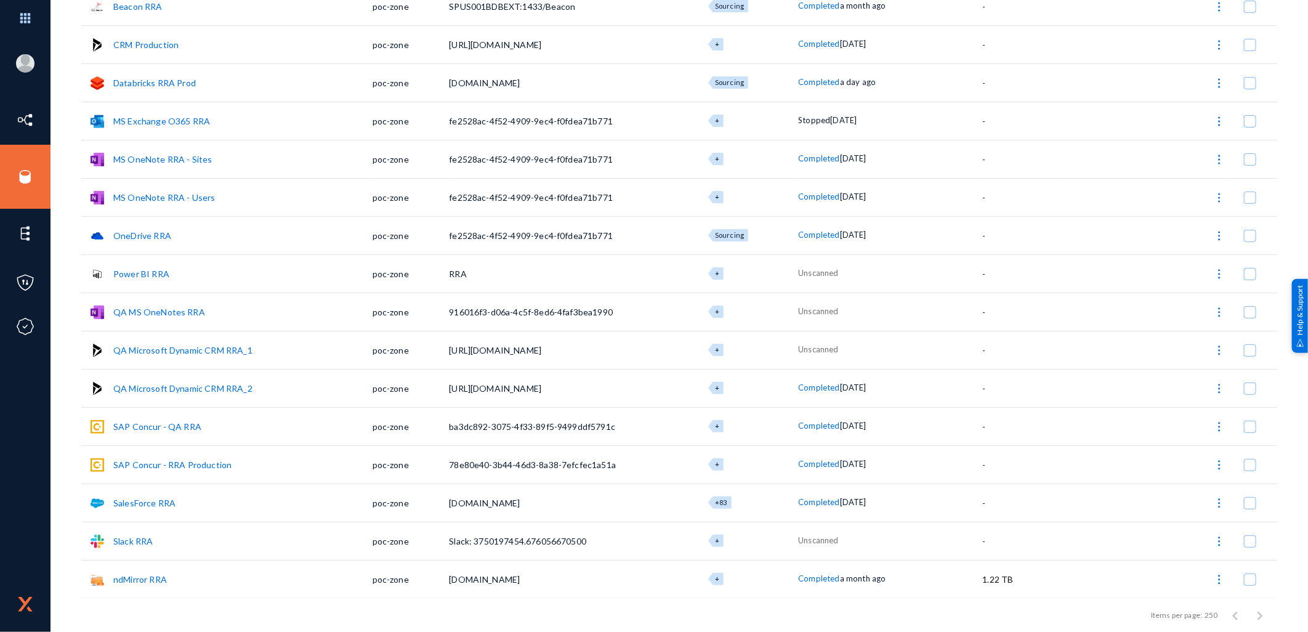  I want to click on span: a day ago, so click(858, 82).